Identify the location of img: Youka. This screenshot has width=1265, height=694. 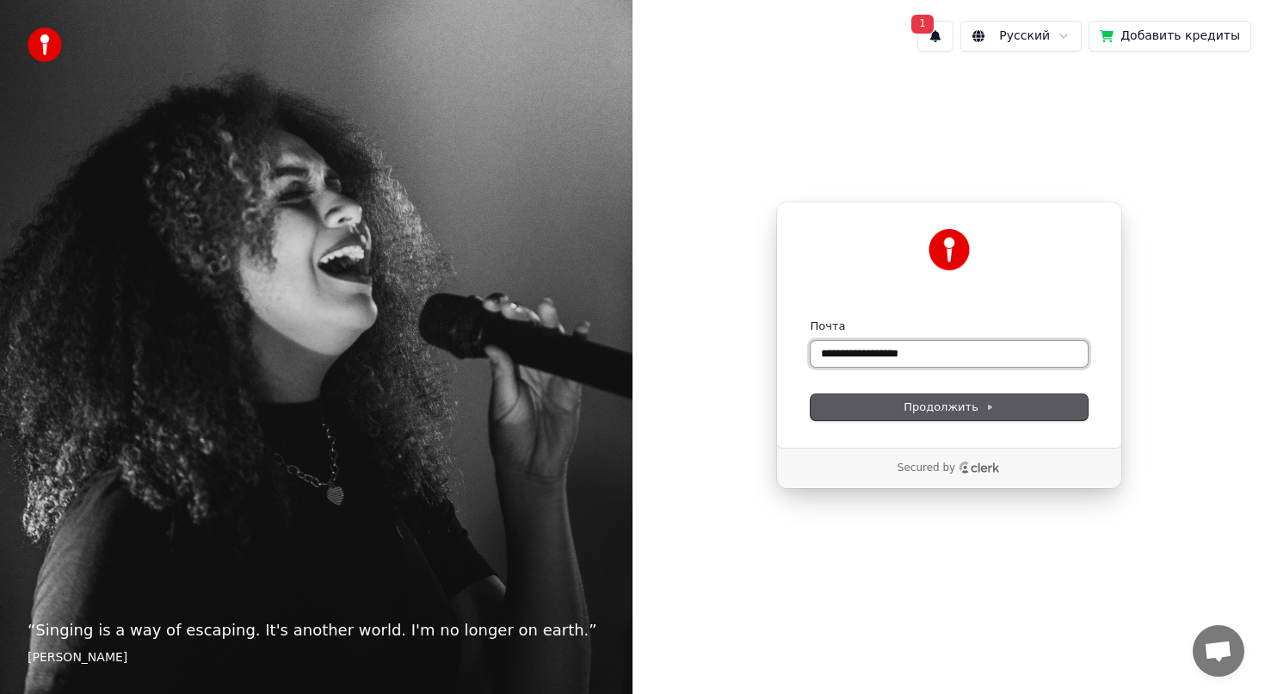
(949, 250).